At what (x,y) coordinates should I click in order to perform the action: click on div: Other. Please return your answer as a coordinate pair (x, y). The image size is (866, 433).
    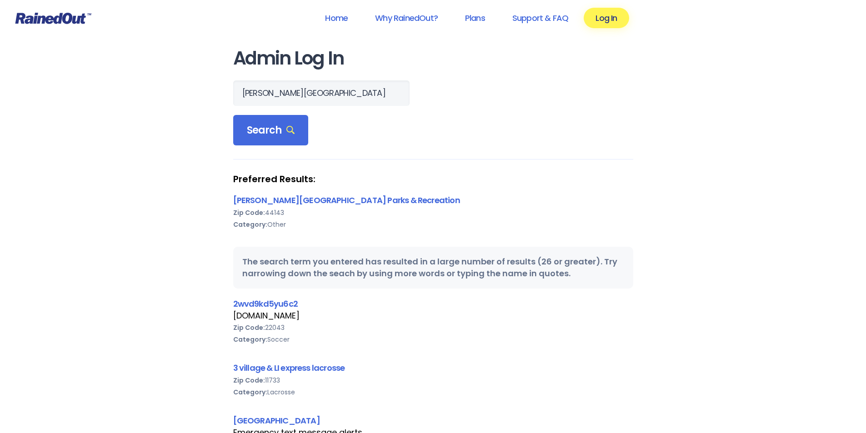
    Looking at the image, I should click on (433, 224).